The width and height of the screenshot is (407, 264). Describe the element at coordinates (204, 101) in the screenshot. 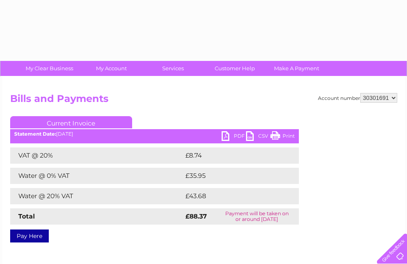

I see `h2: Bills and Payments` at that location.